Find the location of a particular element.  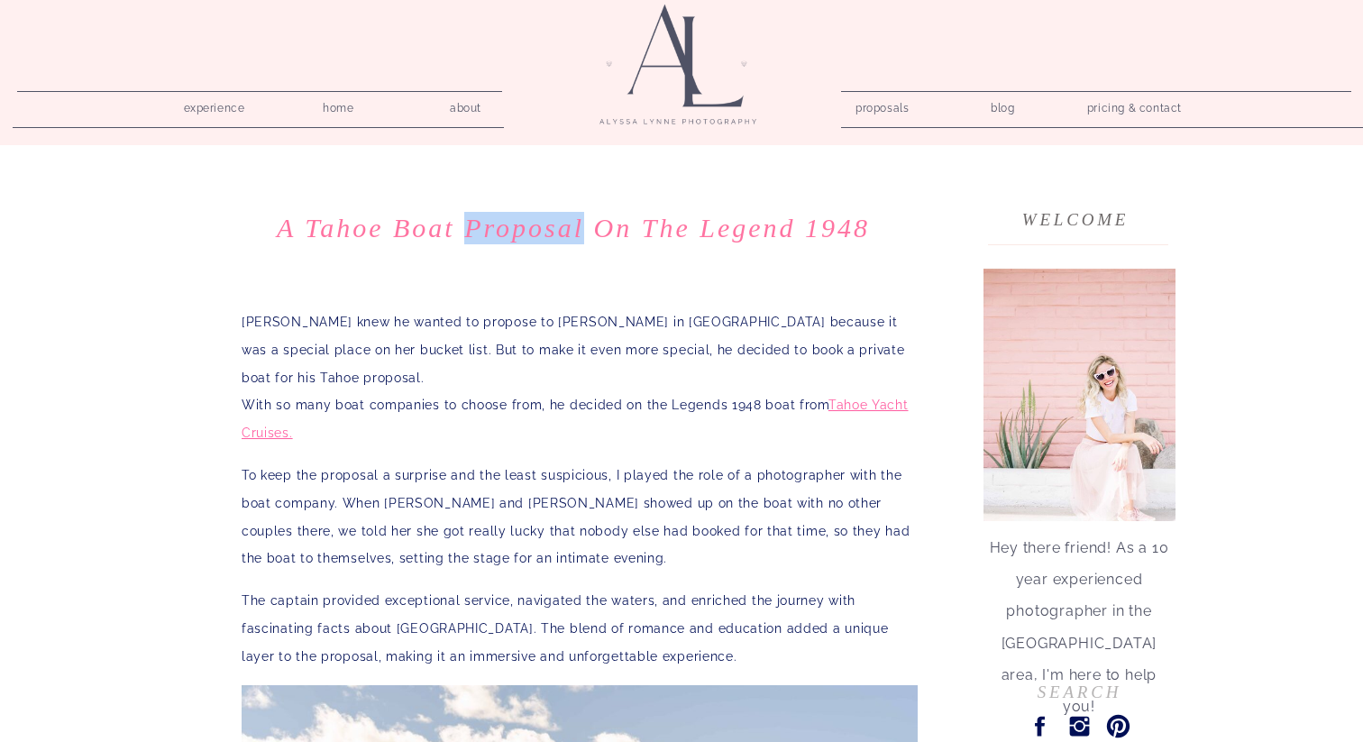

p: The captain provided exceptional service, navigated the waters, and enriched the journey with fas... is located at coordinates (580, 628).